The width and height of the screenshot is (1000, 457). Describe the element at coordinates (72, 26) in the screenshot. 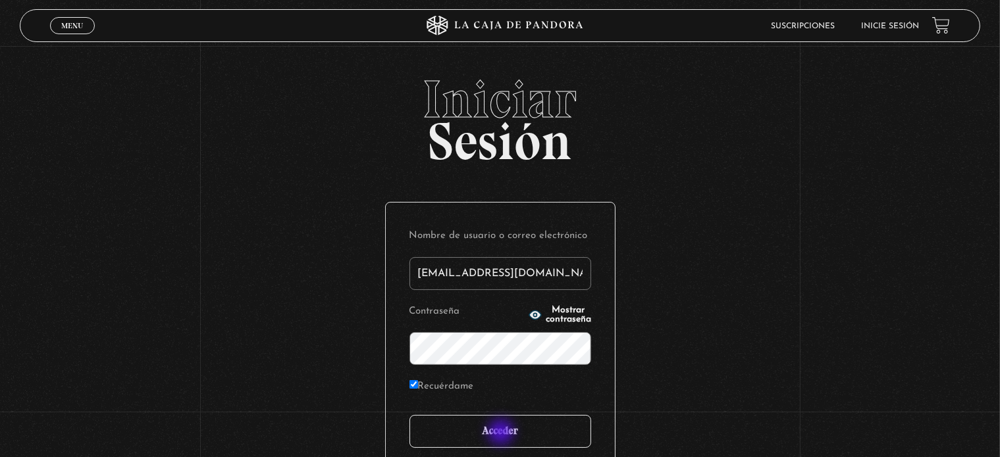

I see `span: Menu` at that location.